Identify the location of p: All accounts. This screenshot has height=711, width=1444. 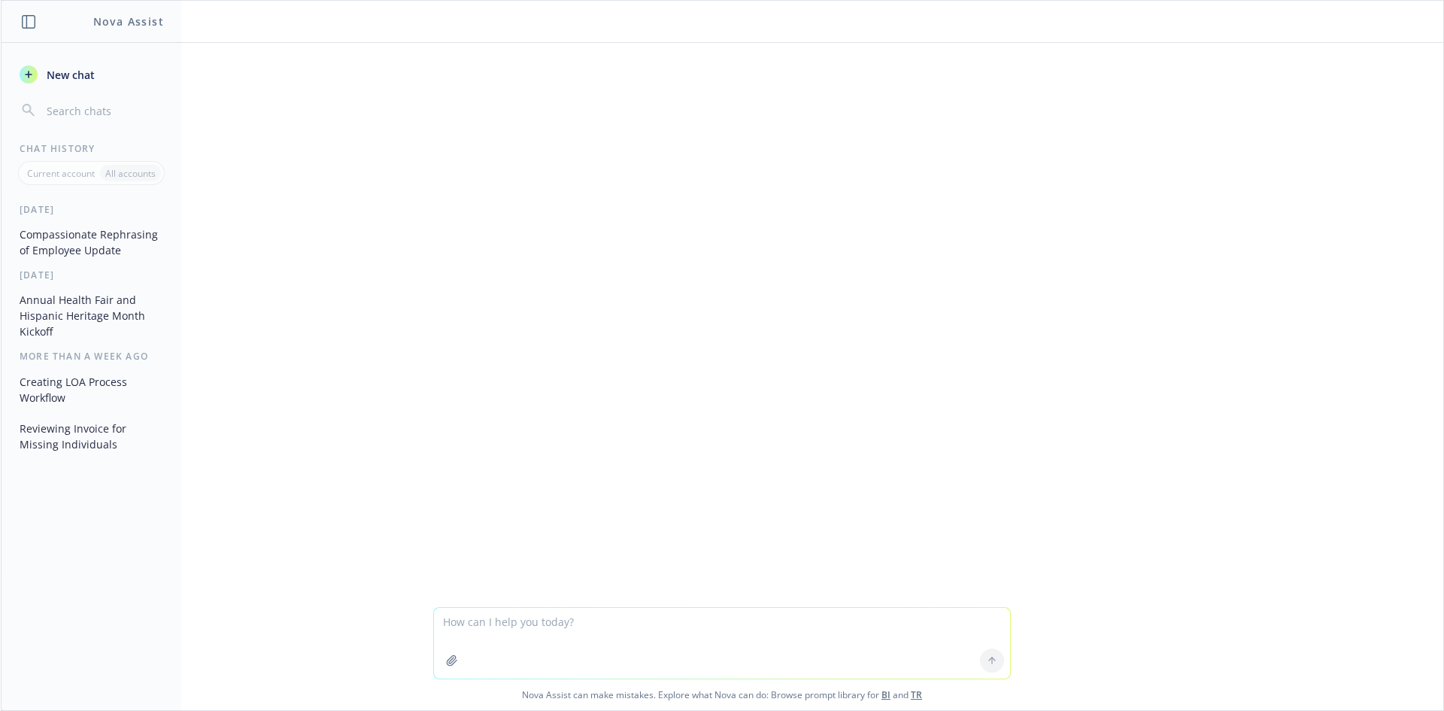
(130, 173).